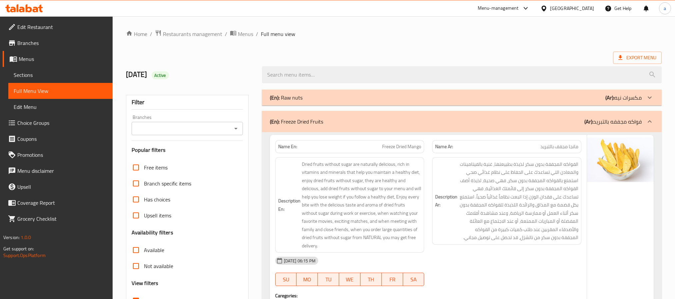 The height and width of the screenshot is (299, 675). What do you see at coordinates (394, 34) in the screenshot?
I see `nav: breadcrumb` at bounding box center [394, 34].